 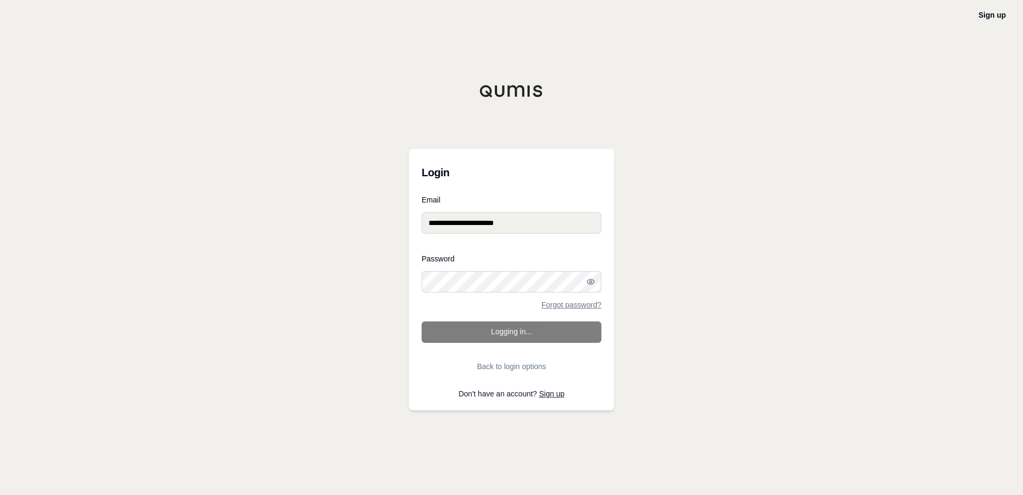 I want to click on label: Email, so click(x=512, y=200).